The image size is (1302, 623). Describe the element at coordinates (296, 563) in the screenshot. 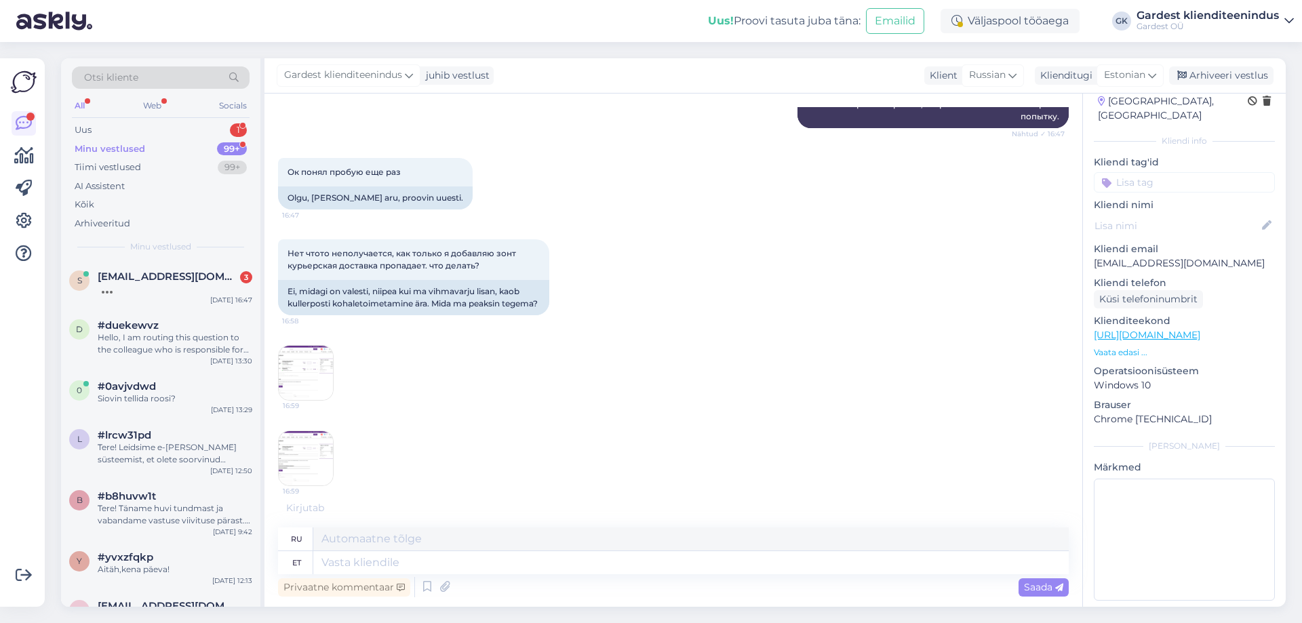

I see `div: et` at that location.